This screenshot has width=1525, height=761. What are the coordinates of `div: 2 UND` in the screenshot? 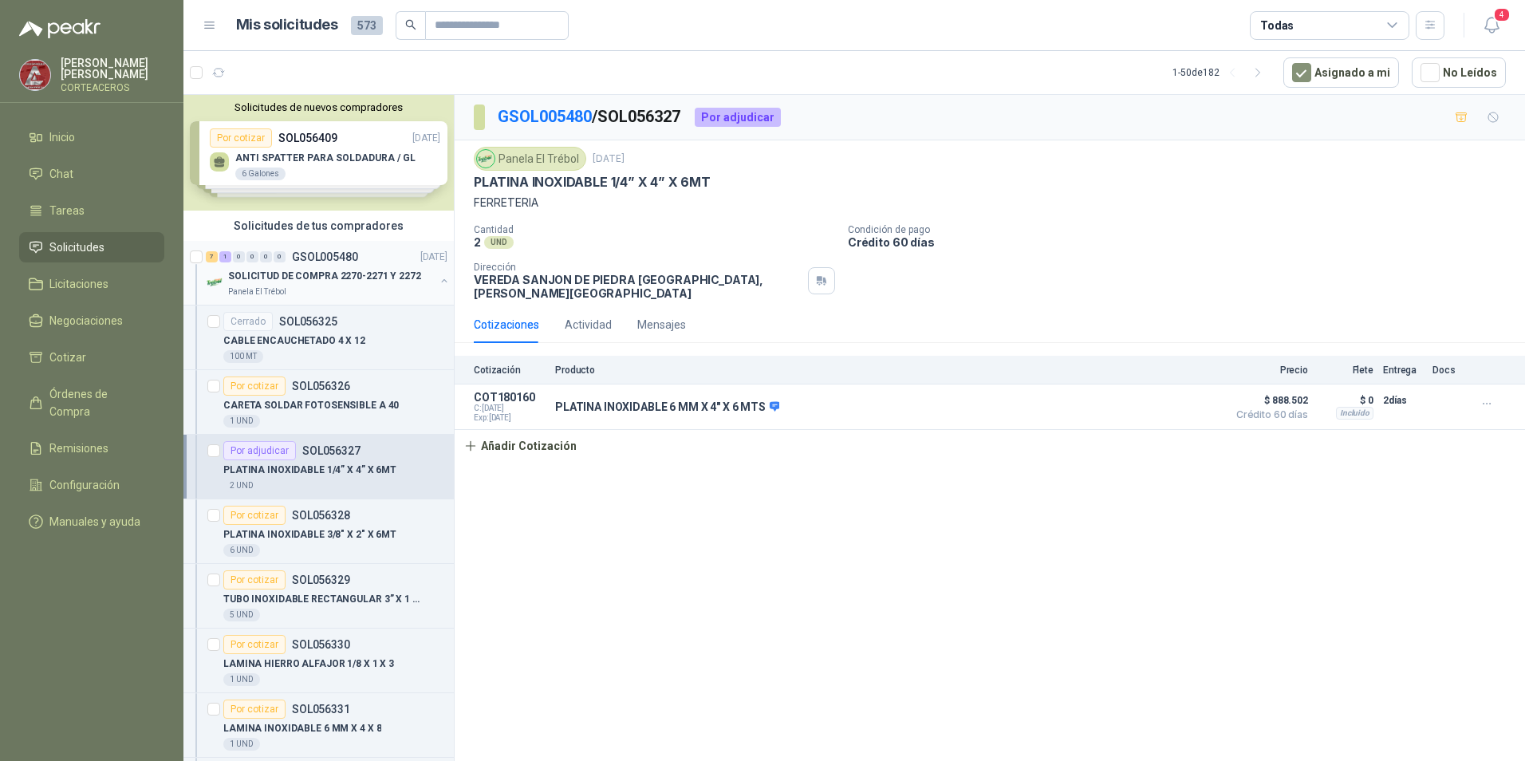 It's located at (242, 486).